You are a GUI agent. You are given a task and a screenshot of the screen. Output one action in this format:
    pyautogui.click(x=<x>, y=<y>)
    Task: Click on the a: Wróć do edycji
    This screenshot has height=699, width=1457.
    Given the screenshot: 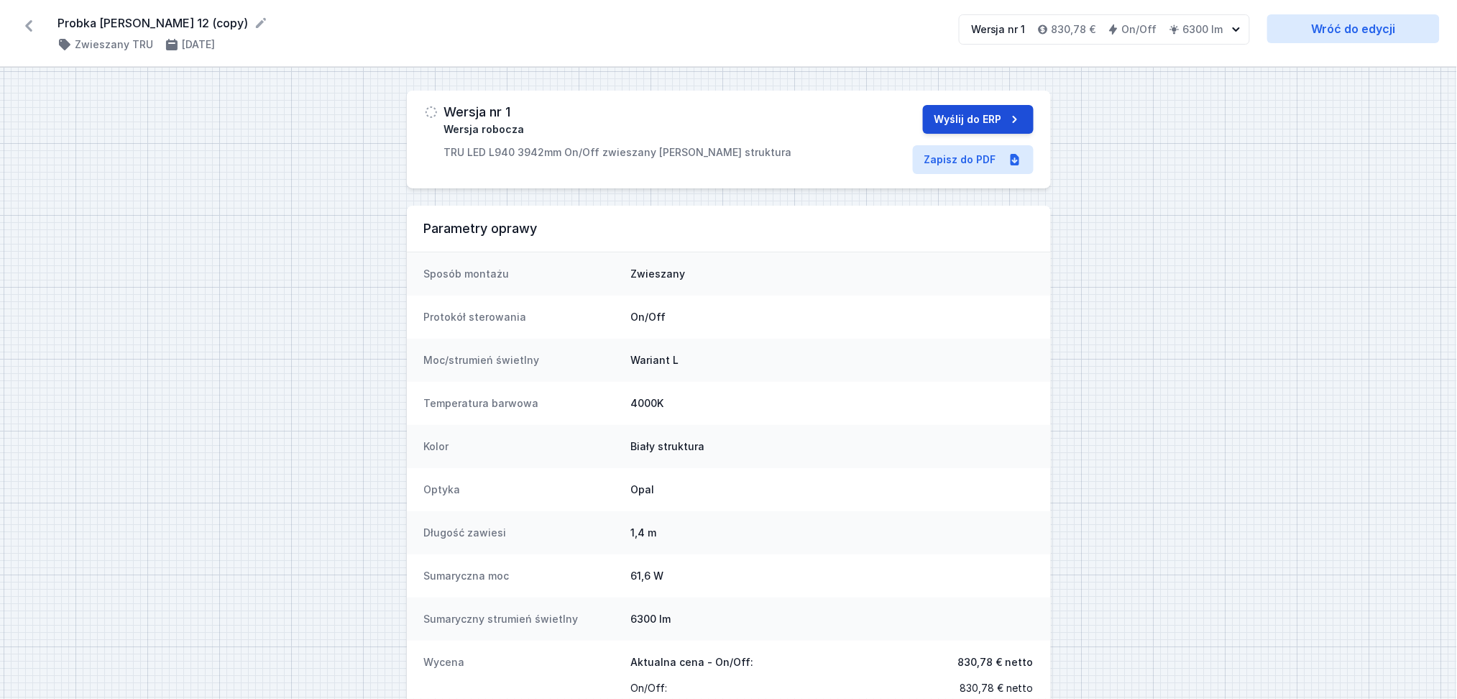 What is the action you would take?
    pyautogui.click(x=1353, y=29)
    